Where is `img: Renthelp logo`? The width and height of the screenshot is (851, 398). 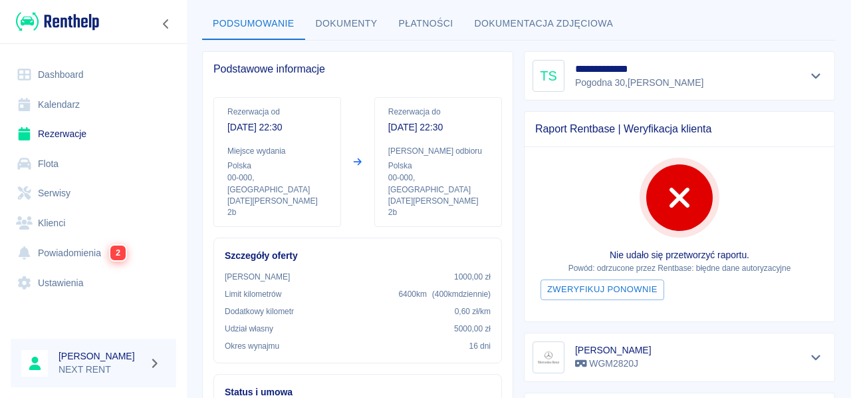 img: Renthelp logo is located at coordinates (57, 21).